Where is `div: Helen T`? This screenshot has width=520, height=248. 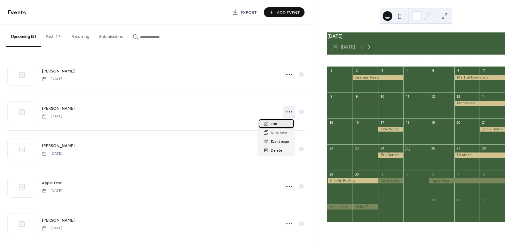
div: Helen T is located at coordinates (365, 207).